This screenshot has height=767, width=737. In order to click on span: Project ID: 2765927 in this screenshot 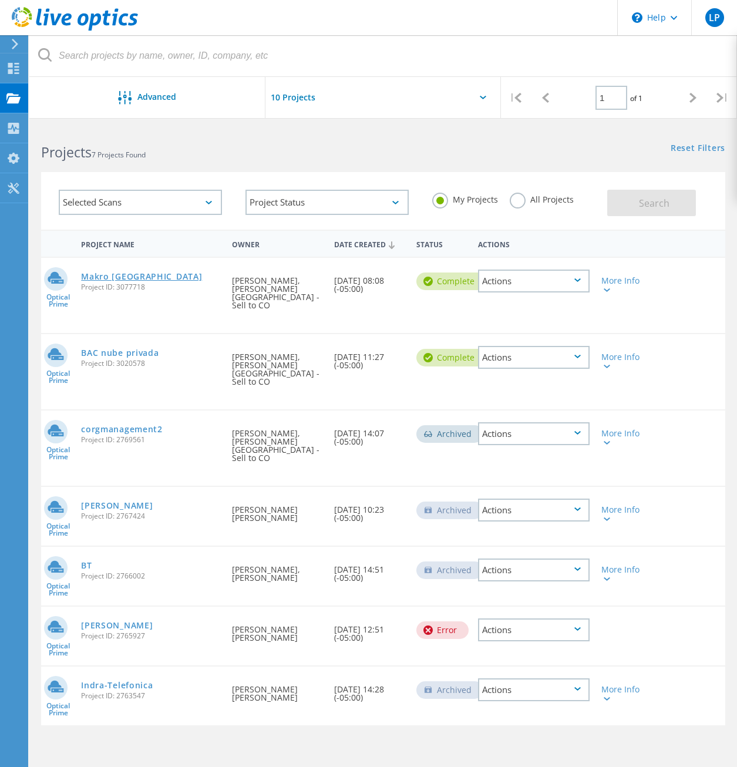, I will do `click(150, 636)`.